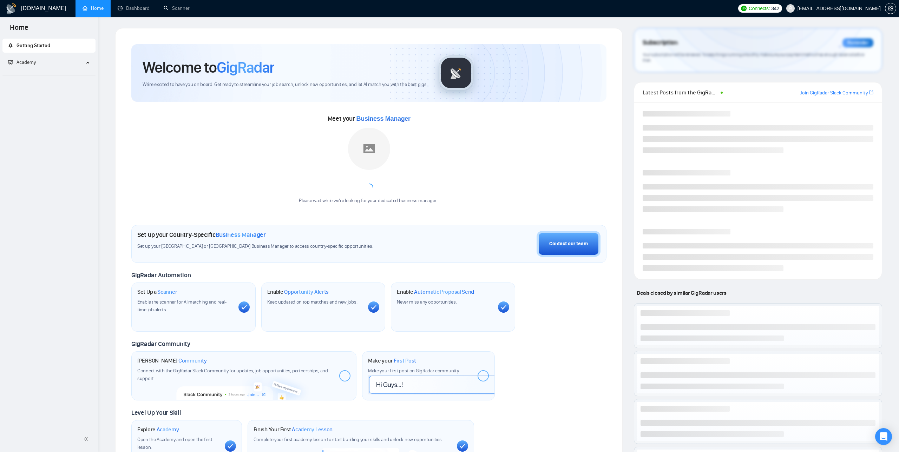  I want to click on img: upwork-logo.png, so click(743, 8).